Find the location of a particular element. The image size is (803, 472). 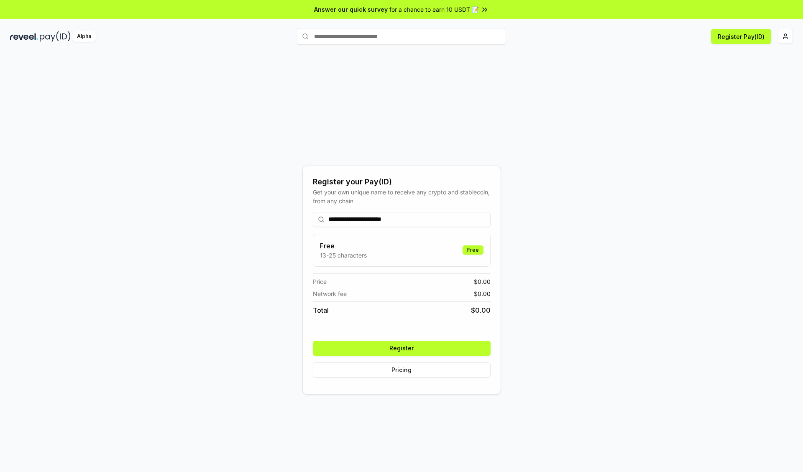

span: Network fee is located at coordinates (330, 294).